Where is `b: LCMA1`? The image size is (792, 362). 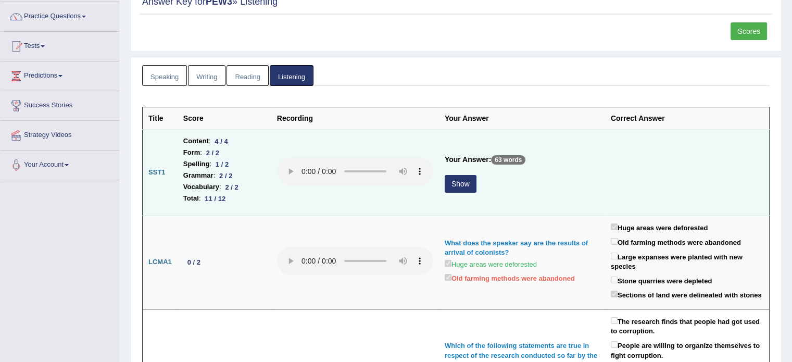
b: LCMA1 is located at coordinates (160, 261).